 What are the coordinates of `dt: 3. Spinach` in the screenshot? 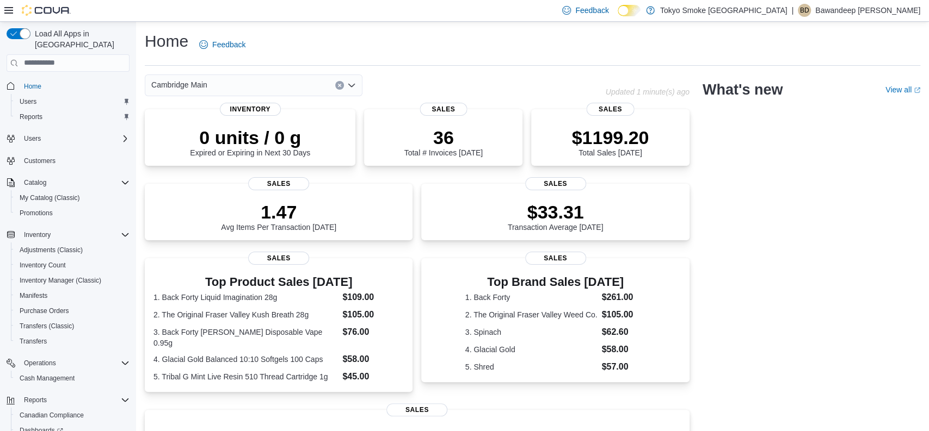 It's located at (531, 332).